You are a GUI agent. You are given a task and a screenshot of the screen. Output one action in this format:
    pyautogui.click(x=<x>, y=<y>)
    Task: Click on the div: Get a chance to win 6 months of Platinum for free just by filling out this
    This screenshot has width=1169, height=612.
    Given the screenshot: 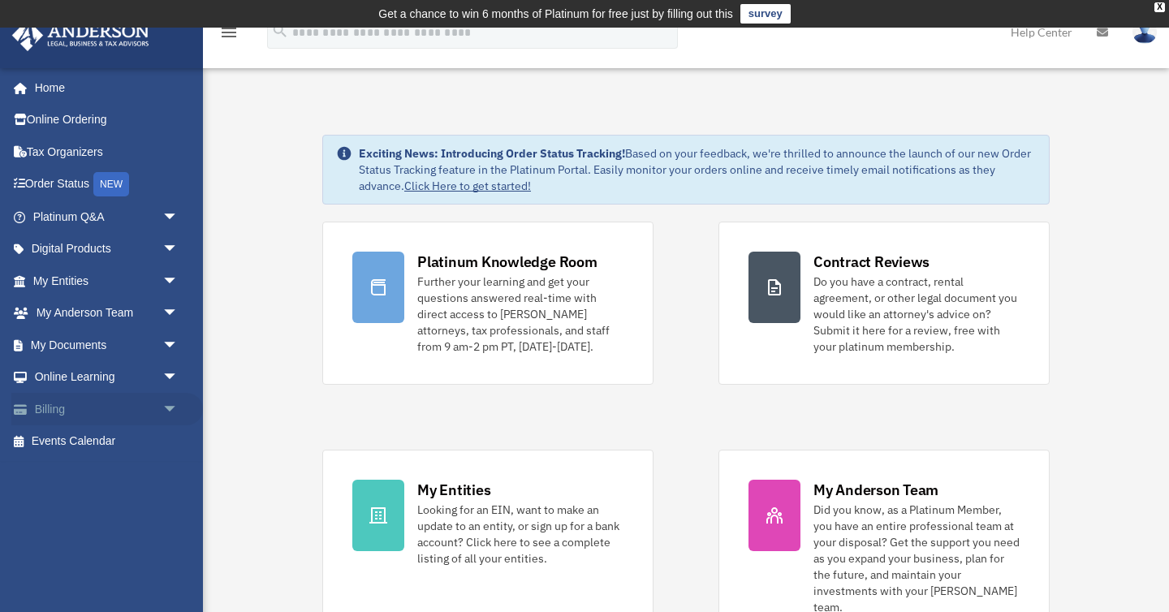 What is the action you would take?
    pyautogui.click(x=555, y=14)
    